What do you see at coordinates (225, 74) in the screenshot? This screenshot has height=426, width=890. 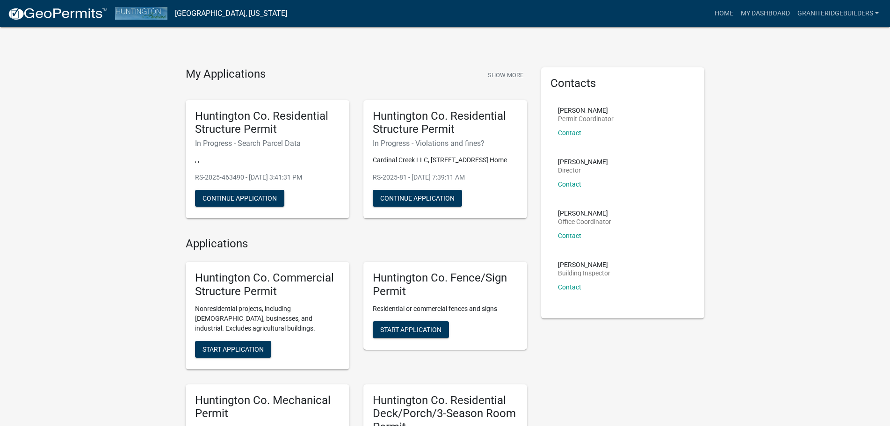 I see `h4: My Applications` at bounding box center [225, 74].